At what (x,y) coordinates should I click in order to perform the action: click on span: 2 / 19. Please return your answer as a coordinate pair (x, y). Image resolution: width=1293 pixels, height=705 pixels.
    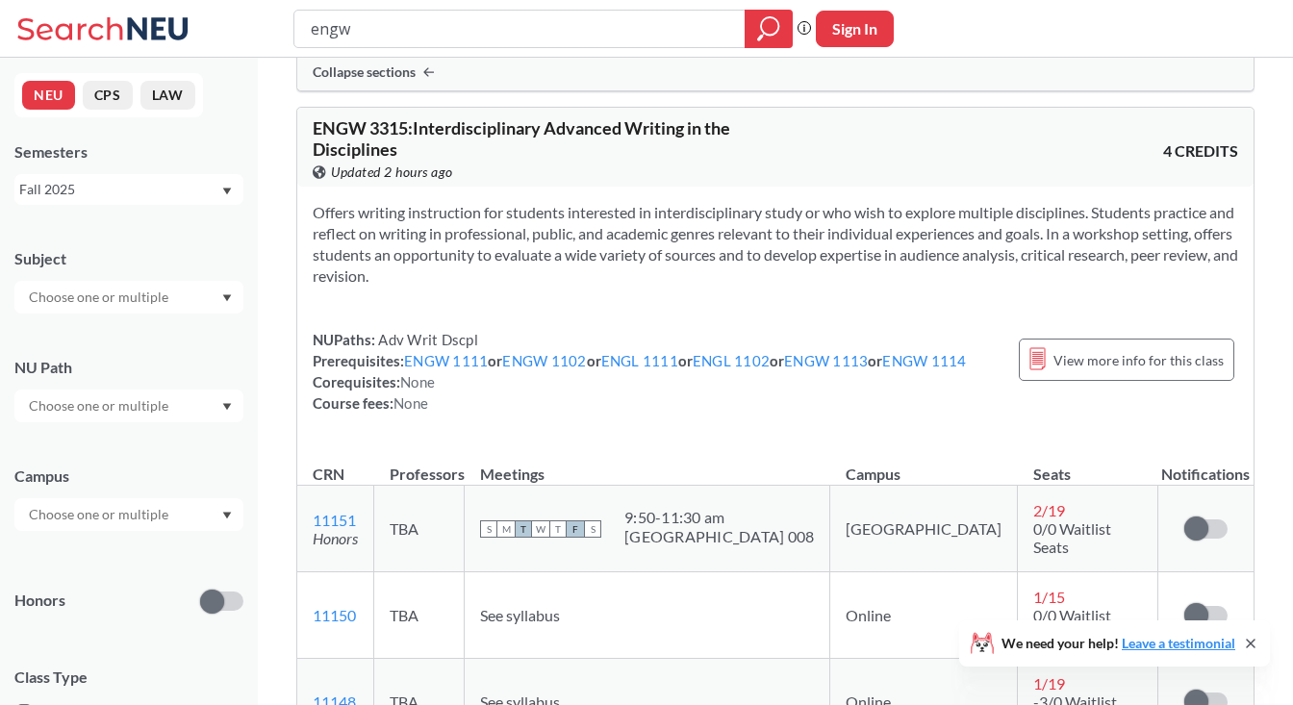
    Looking at the image, I should click on (1049, 510).